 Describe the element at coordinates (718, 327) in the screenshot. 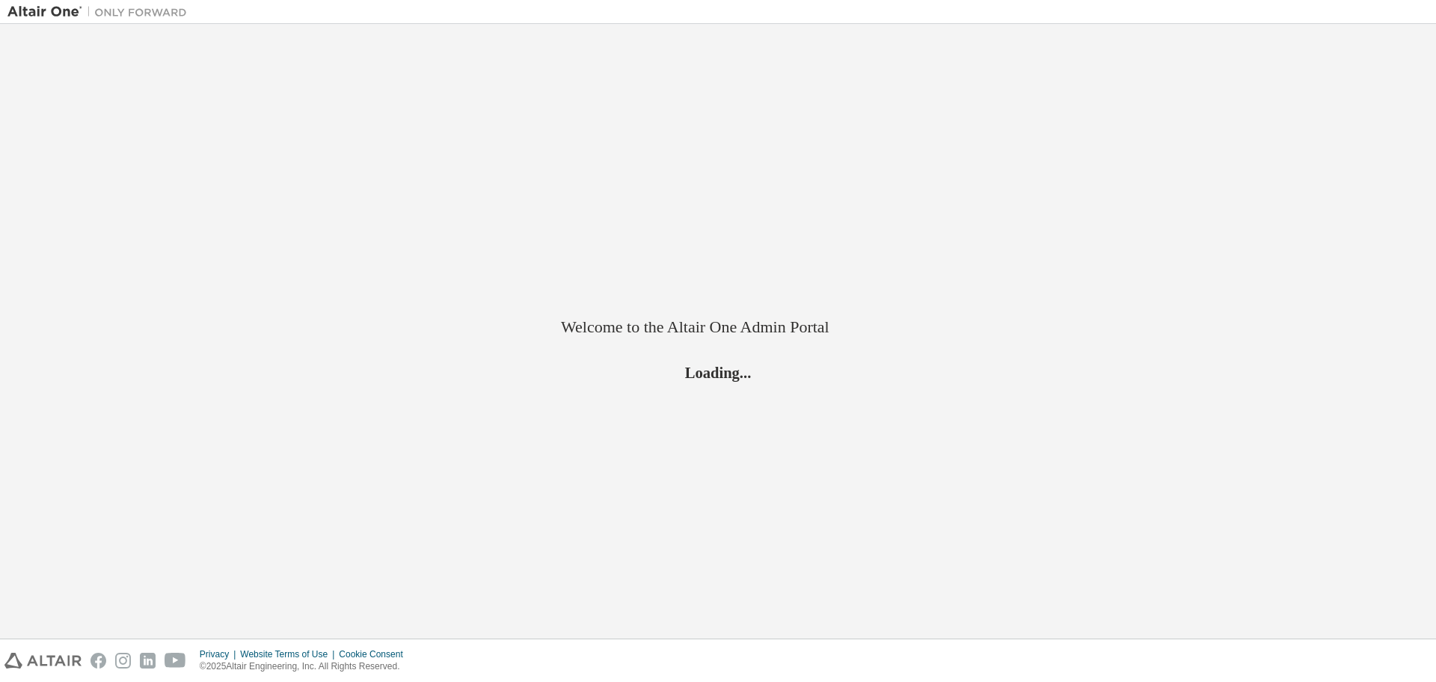

I see `h2: Welcome to the Altair One Admin Portal` at that location.